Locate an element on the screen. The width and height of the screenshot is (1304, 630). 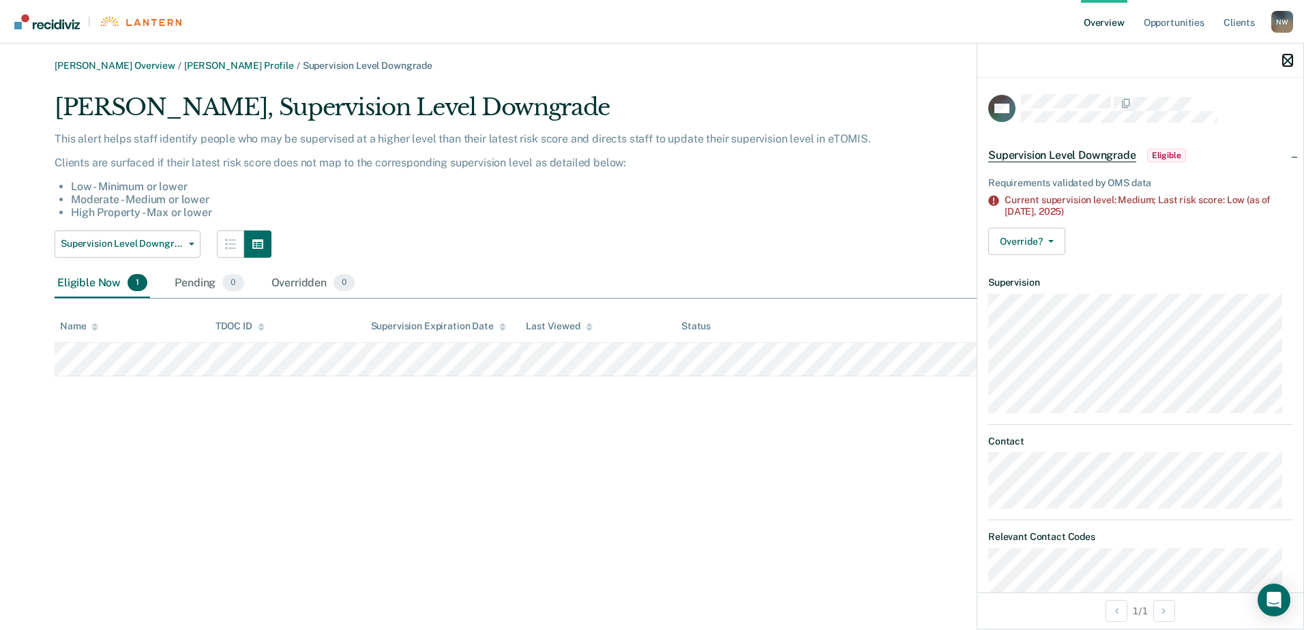
p: Clients are surfaced if their latest risk score does not map to the corresponding supervision lev... is located at coordinates (544, 162).